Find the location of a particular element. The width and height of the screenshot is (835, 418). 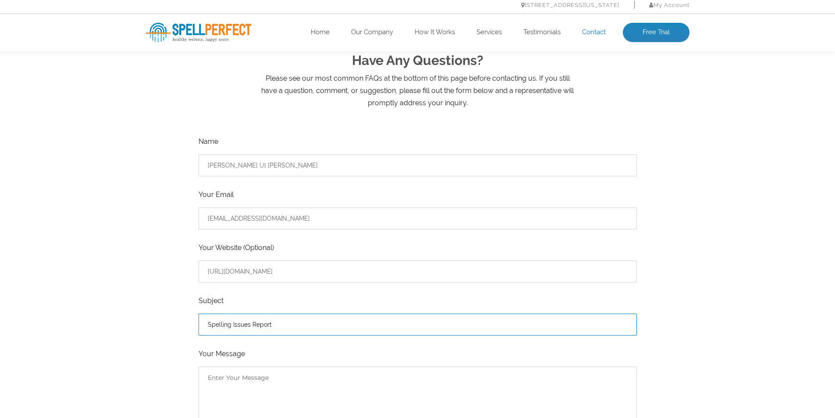

a: Contact is located at coordinates (594, 32).